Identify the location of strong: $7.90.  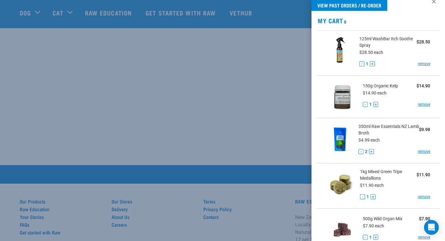
(425, 218).